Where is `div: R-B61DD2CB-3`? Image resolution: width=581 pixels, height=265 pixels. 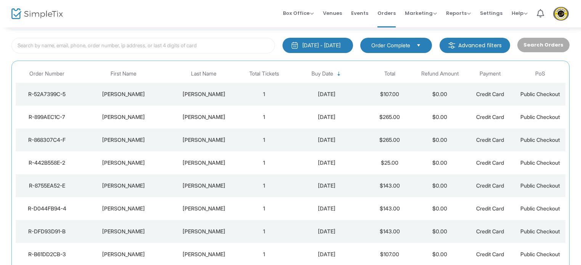
div: R-B61DD2CB-3 is located at coordinates (47, 254).